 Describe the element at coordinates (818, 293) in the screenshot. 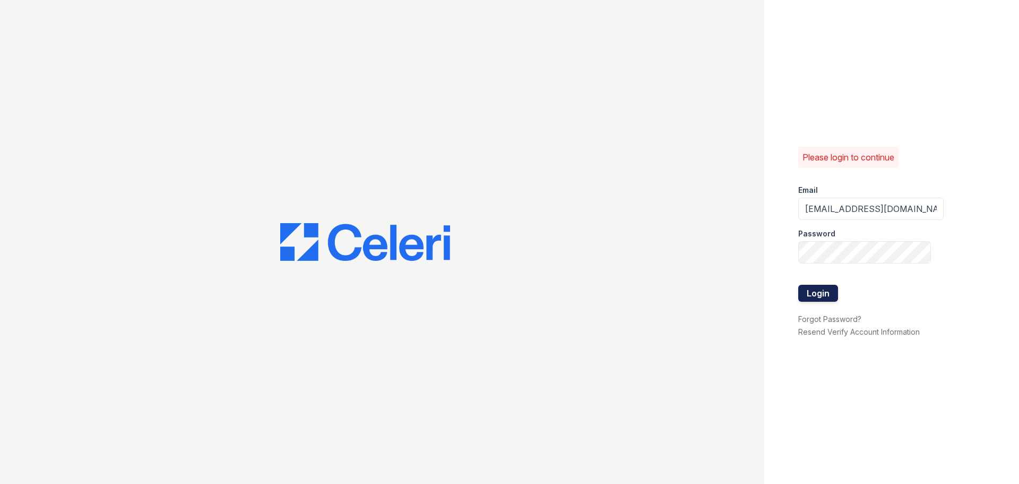

I see `button: Login` at that location.